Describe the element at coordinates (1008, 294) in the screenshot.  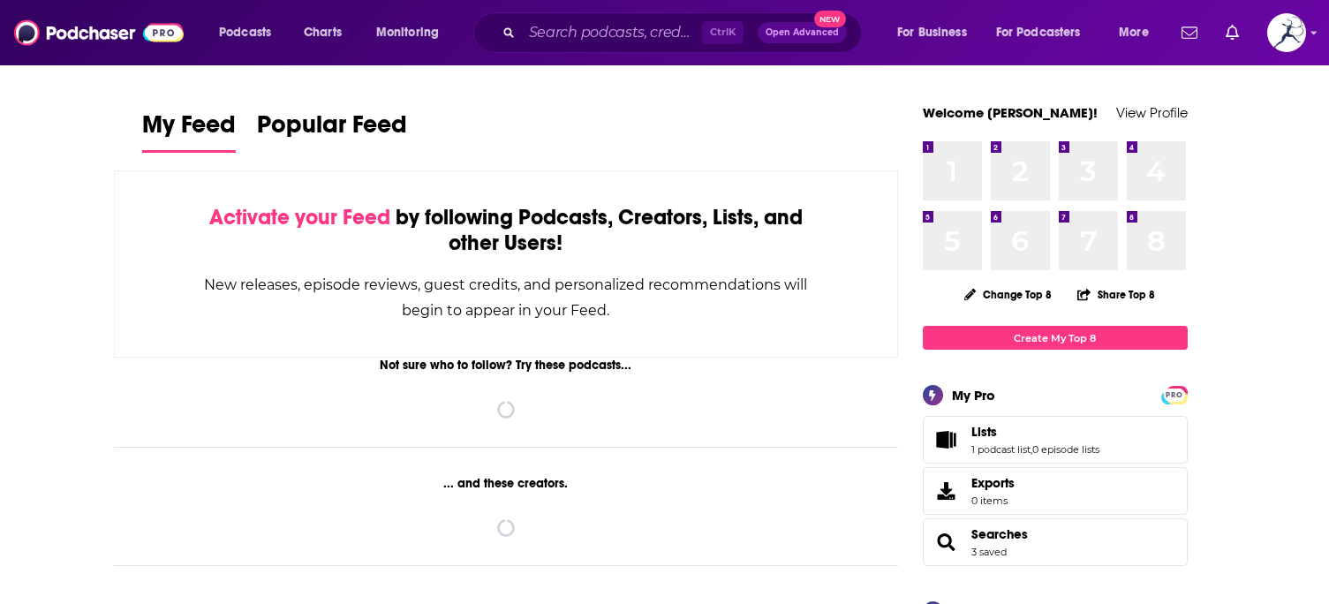
I see `button: Change Top 8` at that location.